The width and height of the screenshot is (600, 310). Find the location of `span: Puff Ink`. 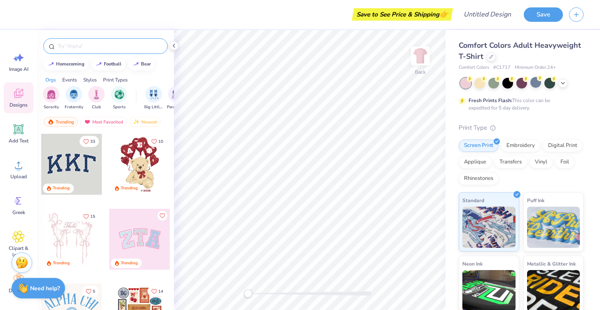

span: Puff Ink is located at coordinates (536, 200).